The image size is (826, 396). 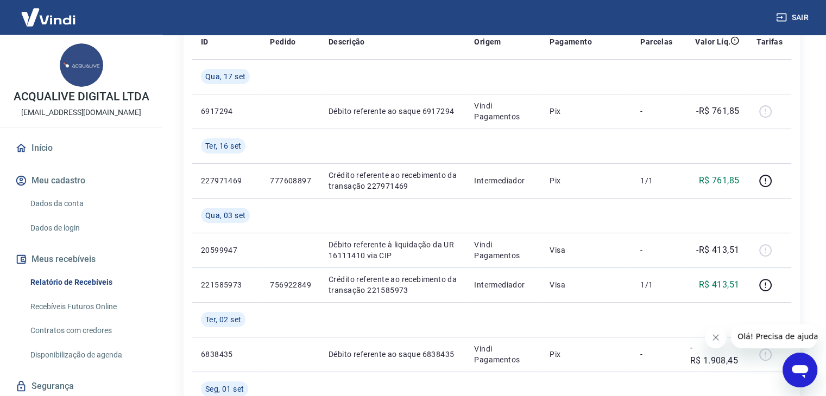 What do you see at coordinates (656, 42) in the screenshot?
I see `p: Parcelas` at bounding box center [656, 42].